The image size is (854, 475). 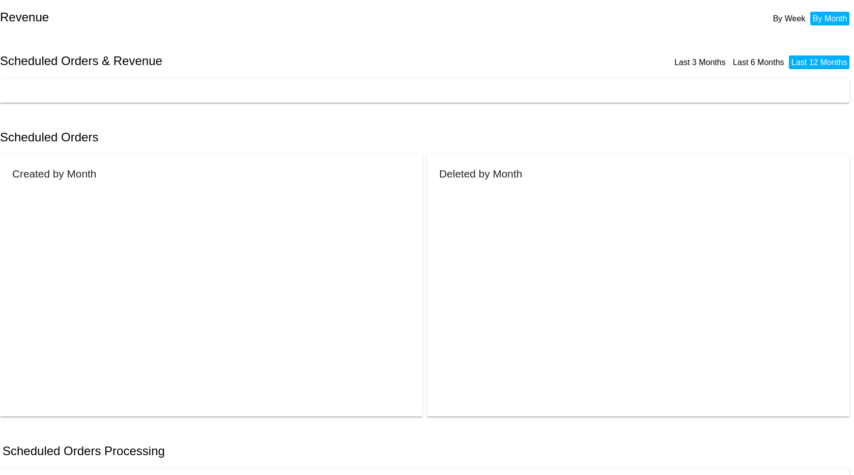 What do you see at coordinates (819, 62) in the screenshot?
I see `a: Last 12 Months` at bounding box center [819, 62].